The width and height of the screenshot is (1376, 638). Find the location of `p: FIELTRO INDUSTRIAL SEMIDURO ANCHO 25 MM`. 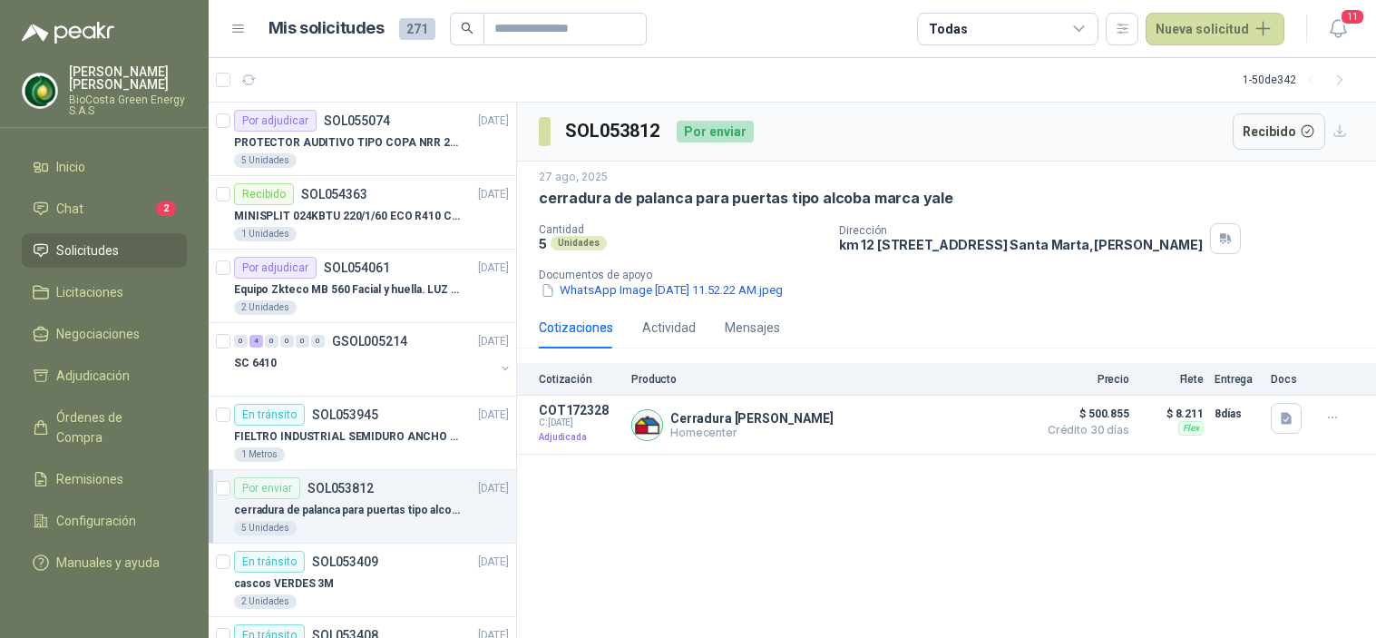

p: FIELTRO INDUSTRIAL SEMIDURO ANCHO 25 MM is located at coordinates (347, 436).